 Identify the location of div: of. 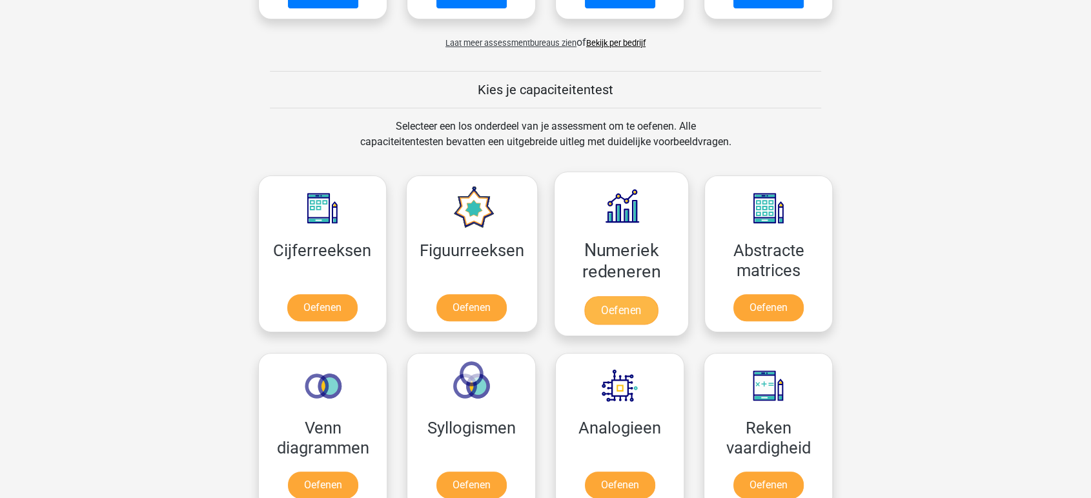
(545, 37).